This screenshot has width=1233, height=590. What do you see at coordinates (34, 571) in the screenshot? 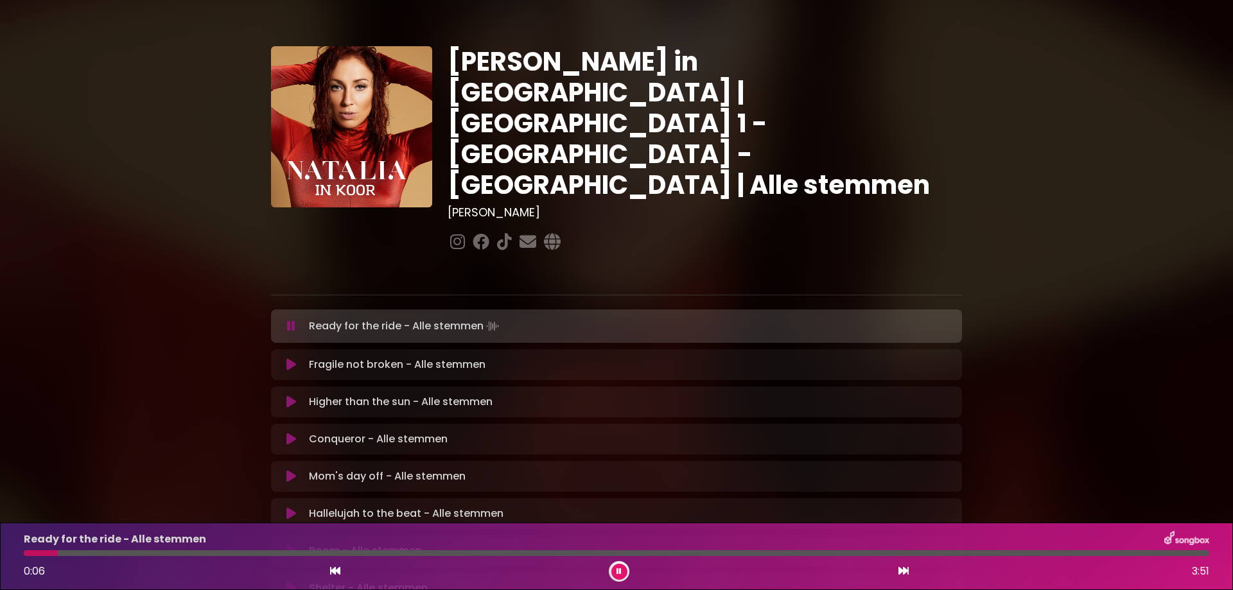
I see `span: 0:06` at bounding box center [34, 571].